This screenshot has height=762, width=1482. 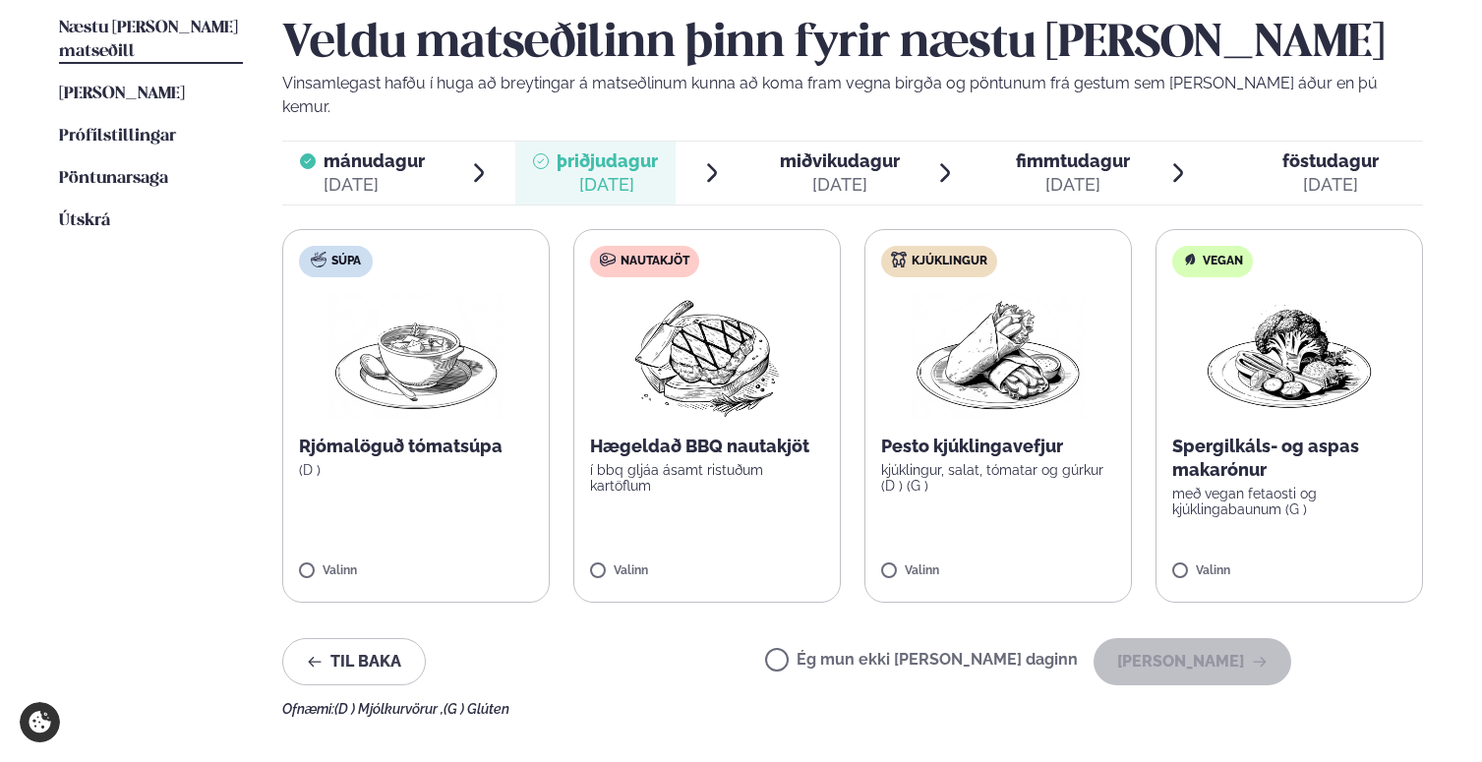 I want to click on img: soup.svg, so click(x=319, y=260).